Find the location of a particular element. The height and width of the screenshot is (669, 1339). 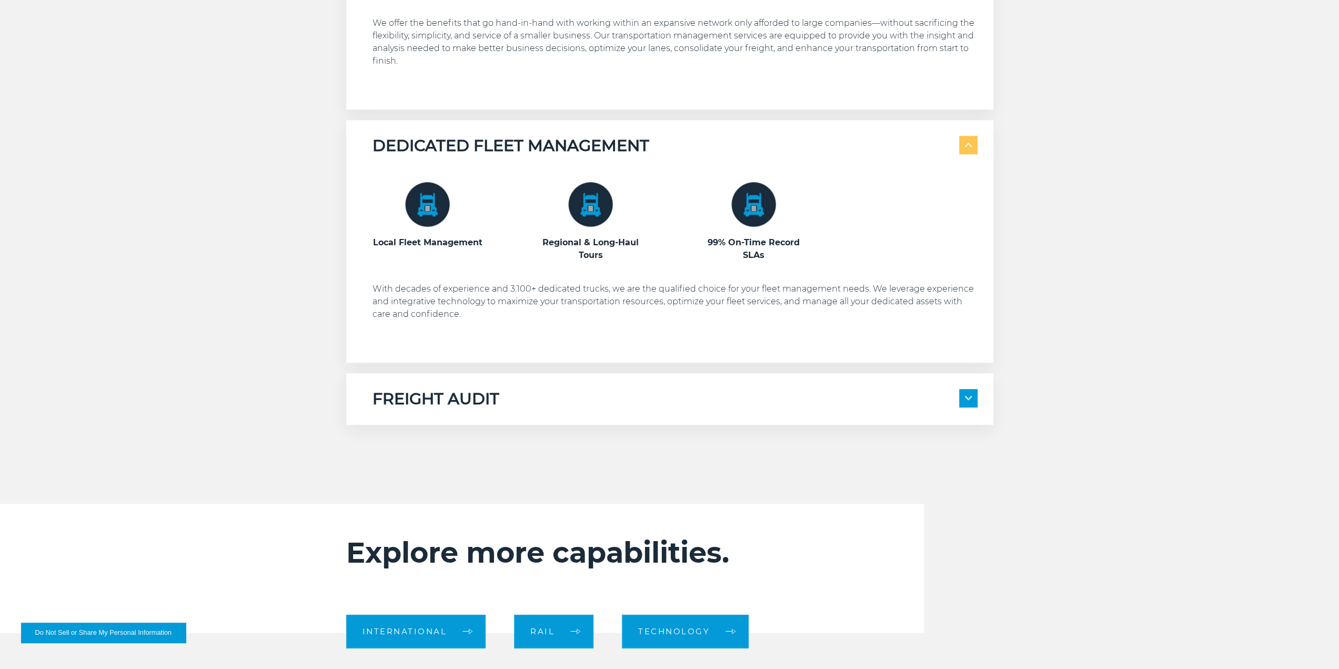

h3: Regional & Long-Haul Tours is located at coordinates (591, 249).